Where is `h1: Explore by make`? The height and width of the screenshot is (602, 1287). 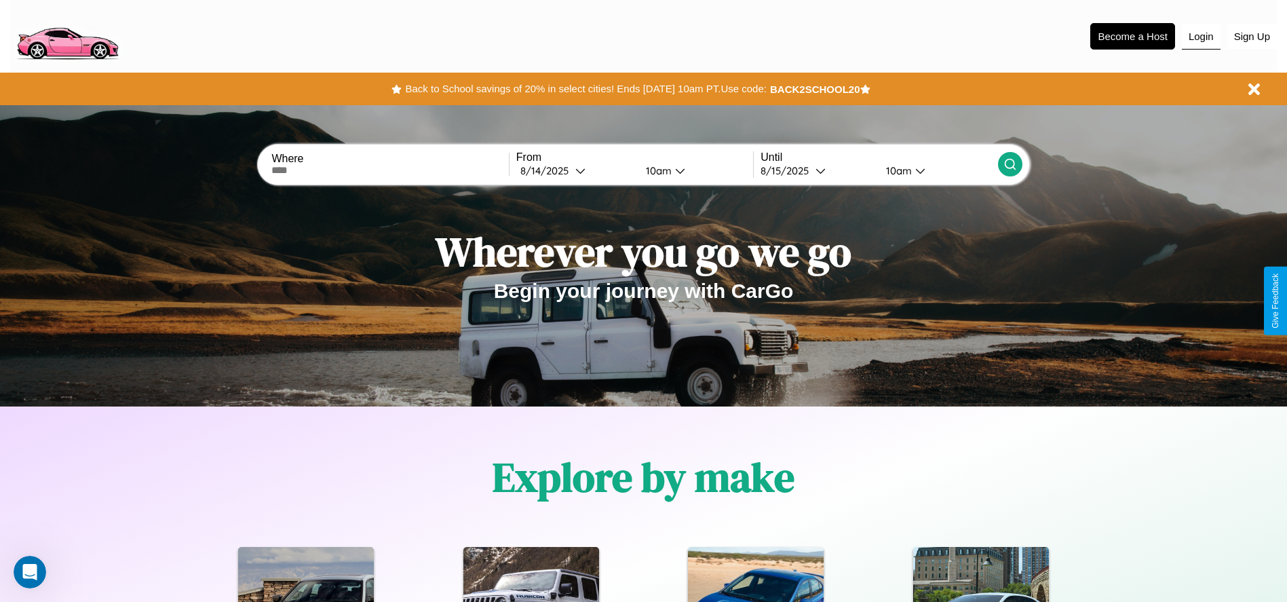 h1: Explore by make is located at coordinates (643, 477).